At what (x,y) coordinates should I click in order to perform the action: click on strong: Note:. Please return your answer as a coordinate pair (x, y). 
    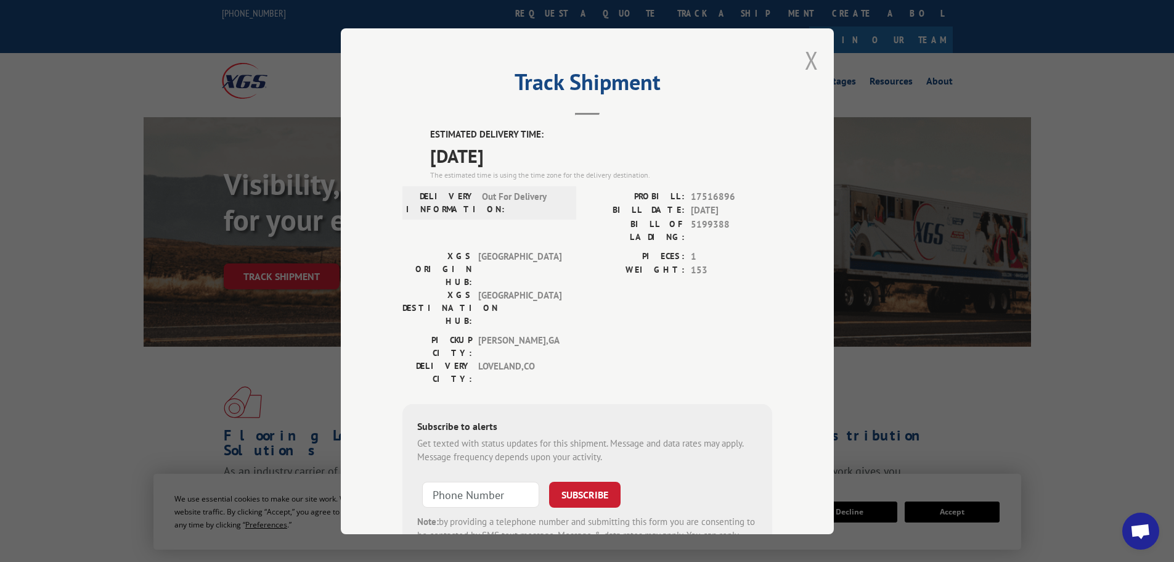
    Looking at the image, I should click on (428, 520).